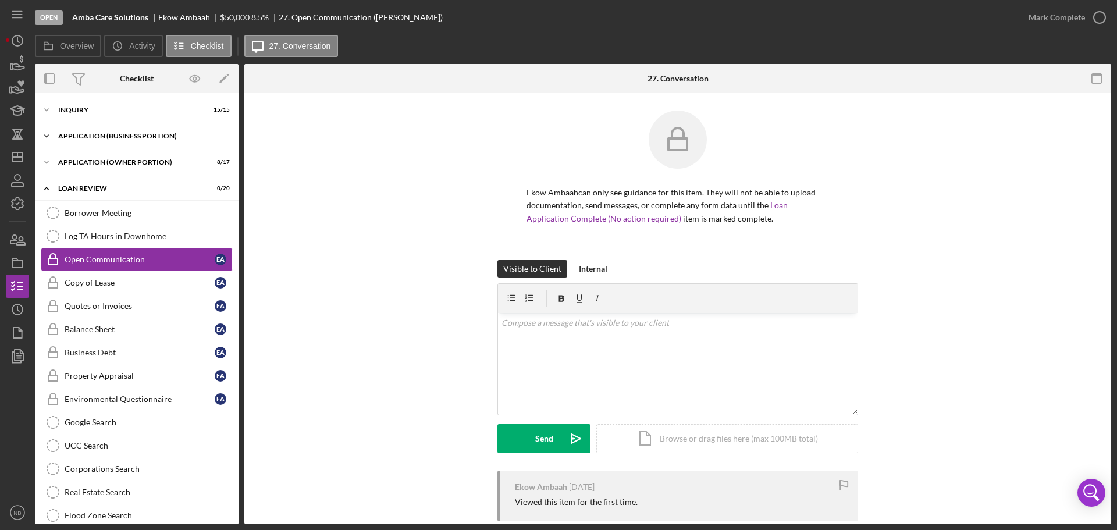 The image size is (1117, 530). What do you see at coordinates (133, 46) in the screenshot?
I see `button: Activity` at bounding box center [133, 46].